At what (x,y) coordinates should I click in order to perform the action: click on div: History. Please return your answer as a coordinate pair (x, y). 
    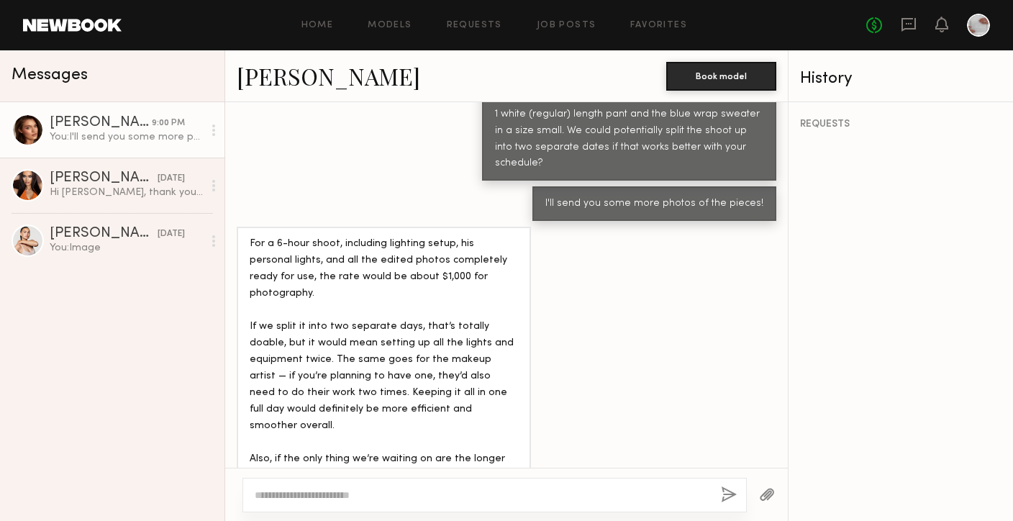
    Looking at the image, I should click on (900, 78).